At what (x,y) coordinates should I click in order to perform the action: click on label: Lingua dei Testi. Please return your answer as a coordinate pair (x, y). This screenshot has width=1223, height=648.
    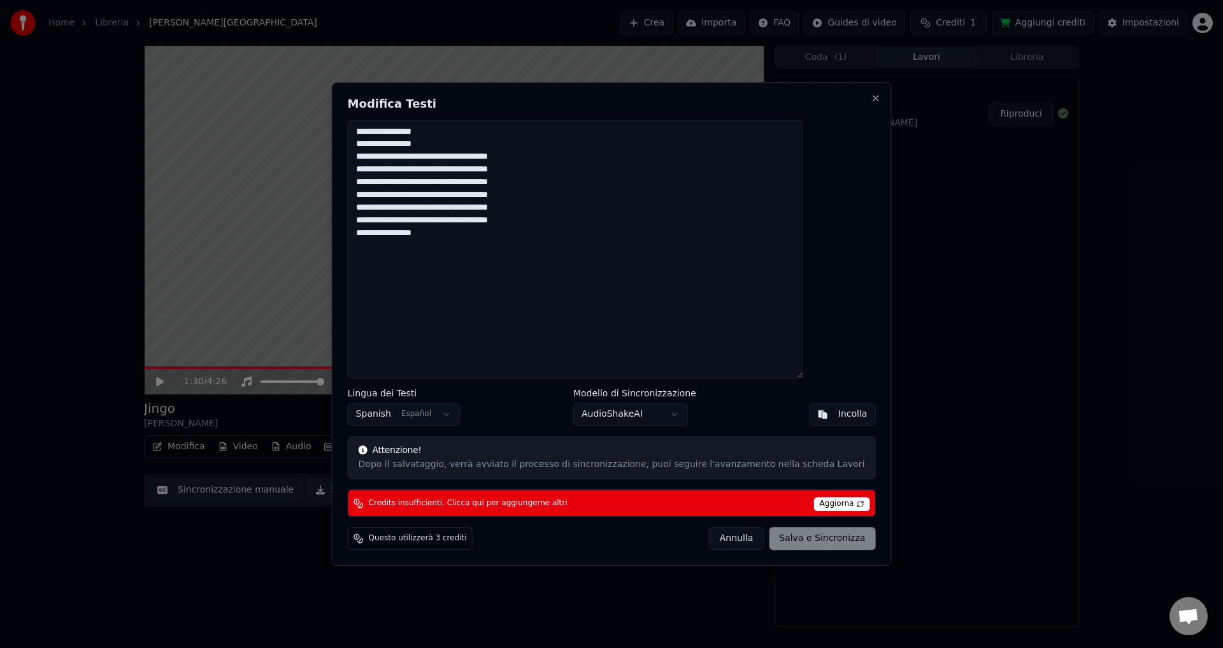
    Looking at the image, I should click on (404, 393).